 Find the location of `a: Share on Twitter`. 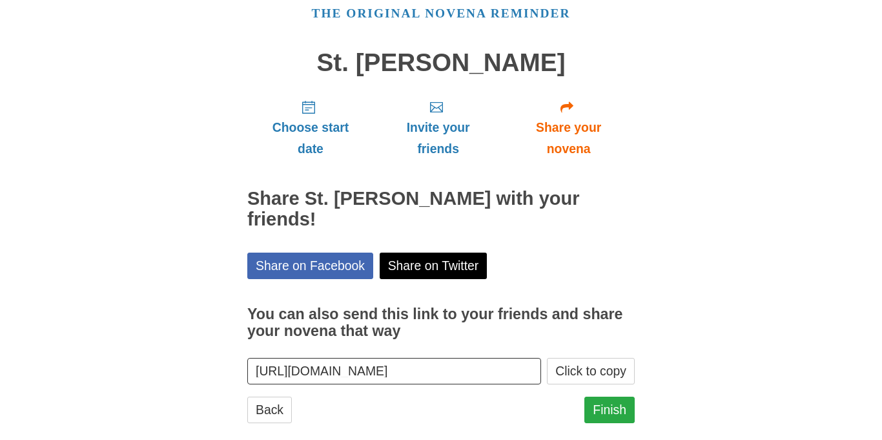

a: Share on Twitter is located at coordinates (433, 265).